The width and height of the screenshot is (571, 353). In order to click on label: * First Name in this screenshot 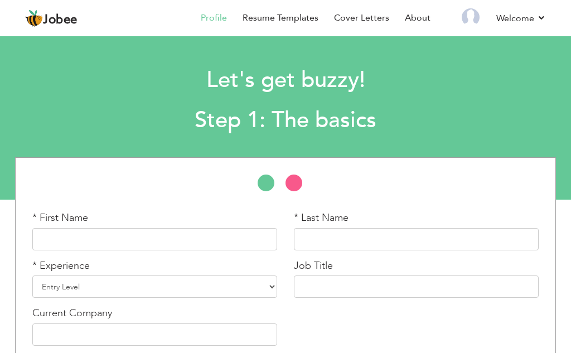, I will do `click(60, 218)`.